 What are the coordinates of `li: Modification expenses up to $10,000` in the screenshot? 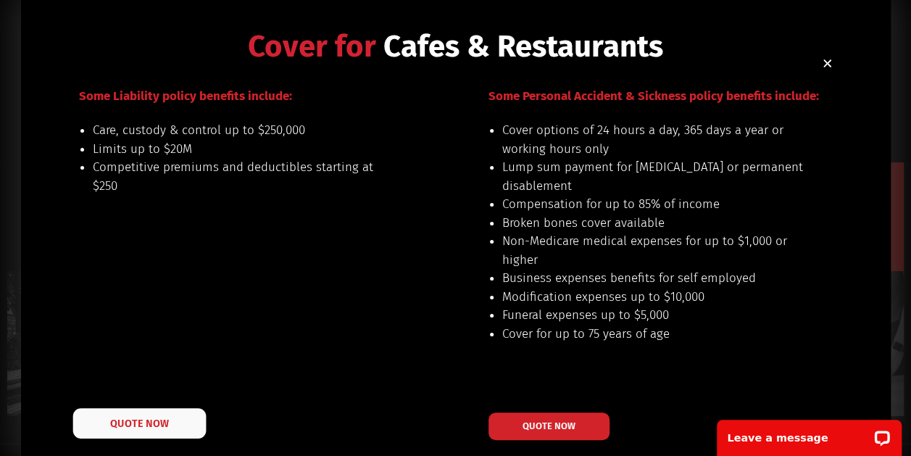 It's located at (653, 297).